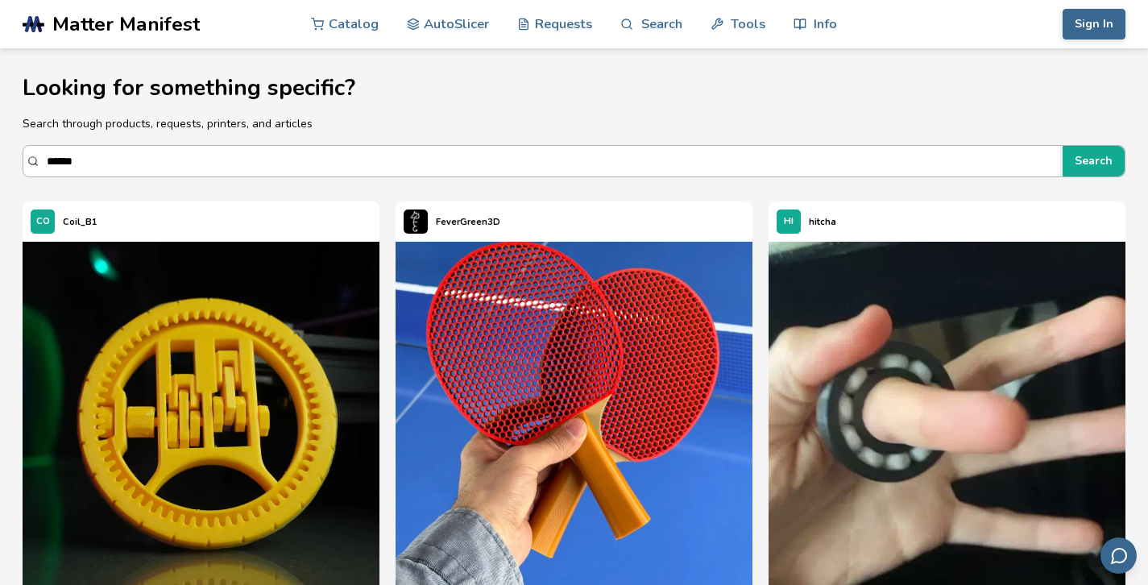 The width and height of the screenshot is (1148, 585). I want to click on span: HI, so click(789, 222).